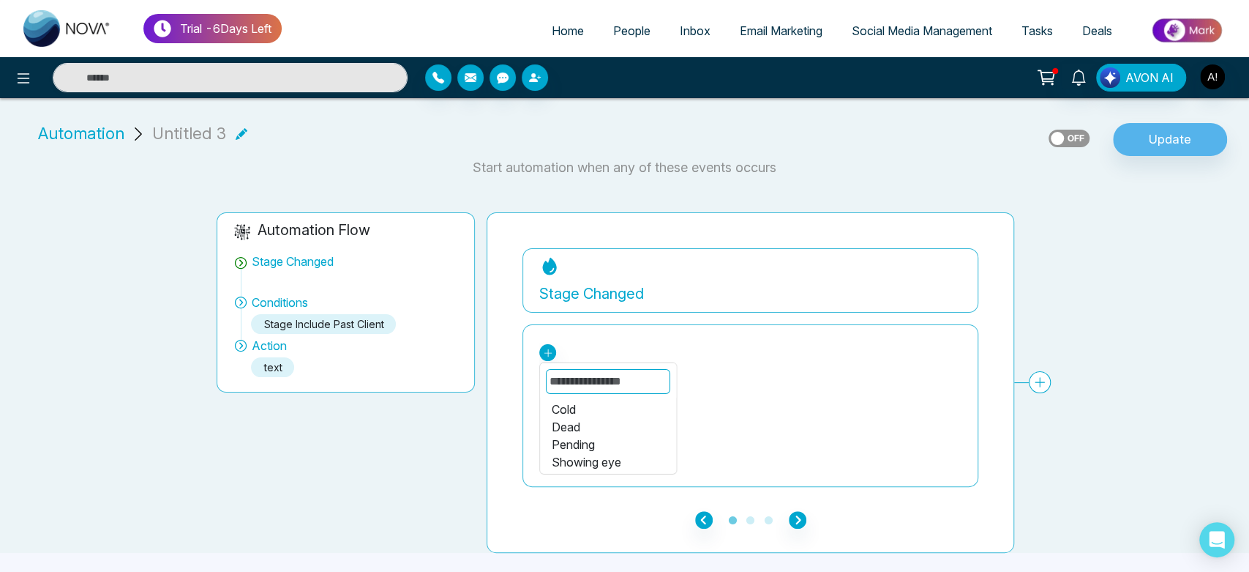 Image resolution: width=1249 pixels, height=572 pixels. What do you see at coordinates (733, 519) in the screenshot?
I see `button: 1` at bounding box center [733, 519].